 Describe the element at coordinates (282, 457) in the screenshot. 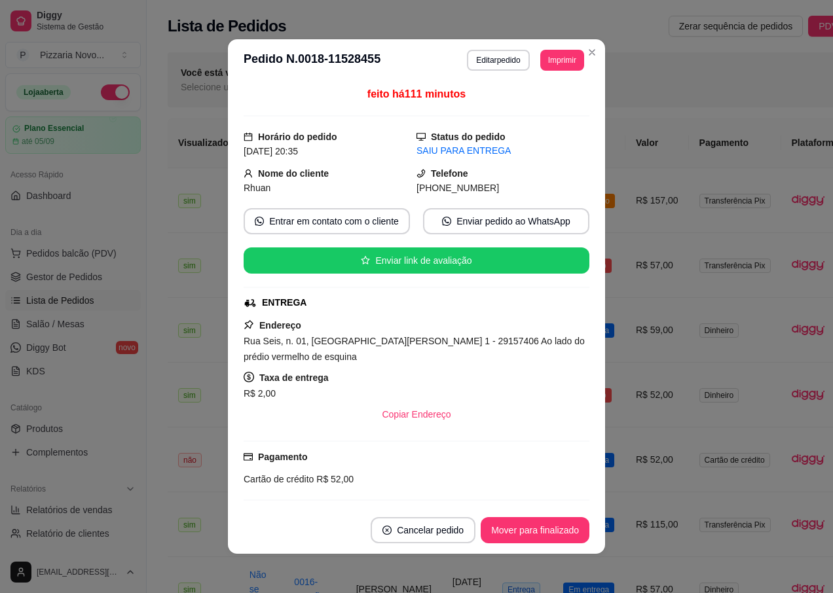

I see `strong: Pagamento` at that location.